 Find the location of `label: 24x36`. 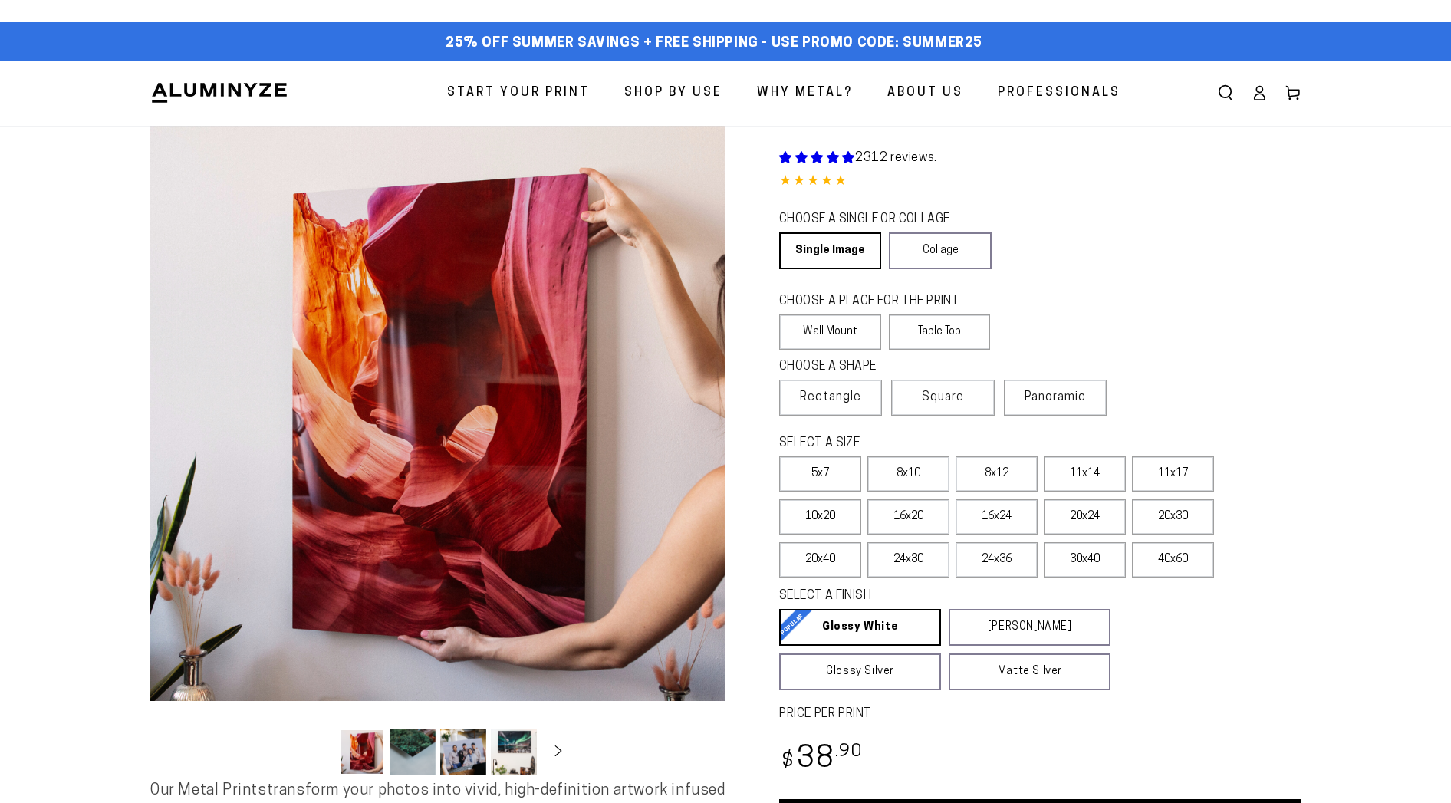

label: 24x36 is located at coordinates (996, 560).